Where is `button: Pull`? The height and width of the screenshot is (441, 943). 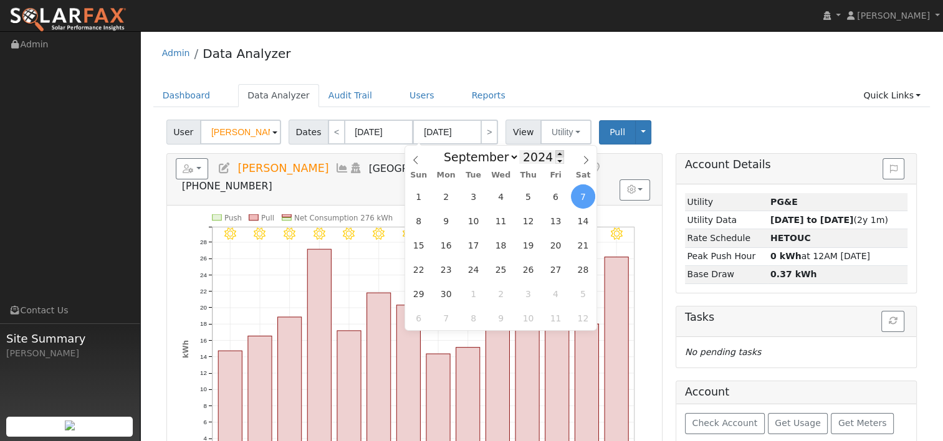
button: Pull is located at coordinates (617, 132).